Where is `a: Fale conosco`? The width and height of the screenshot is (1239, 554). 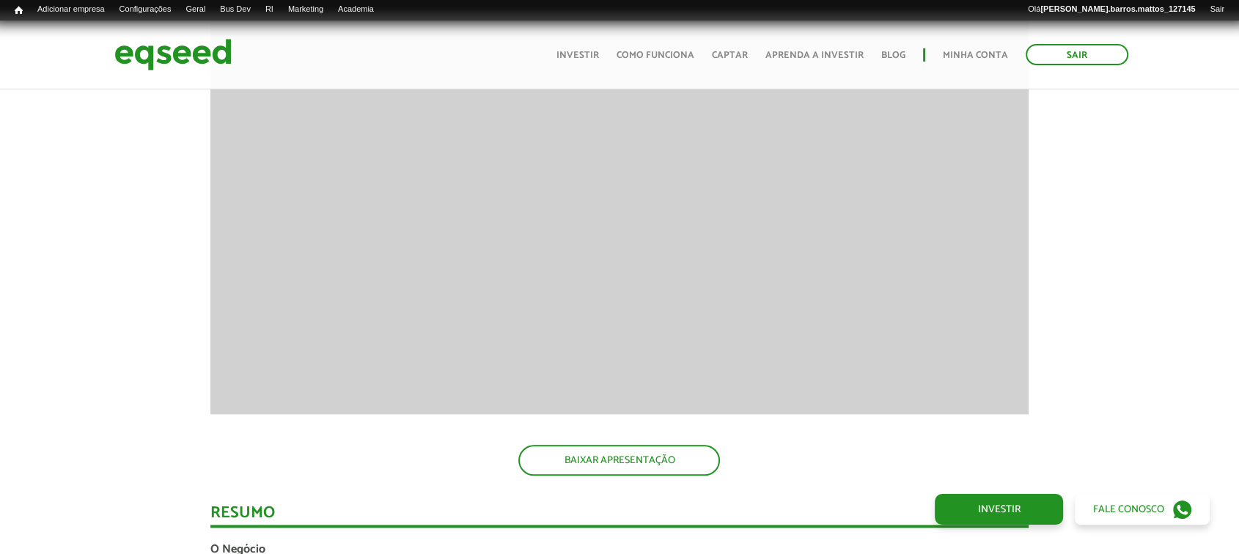 a: Fale conosco is located at coordinates (1142, 510).